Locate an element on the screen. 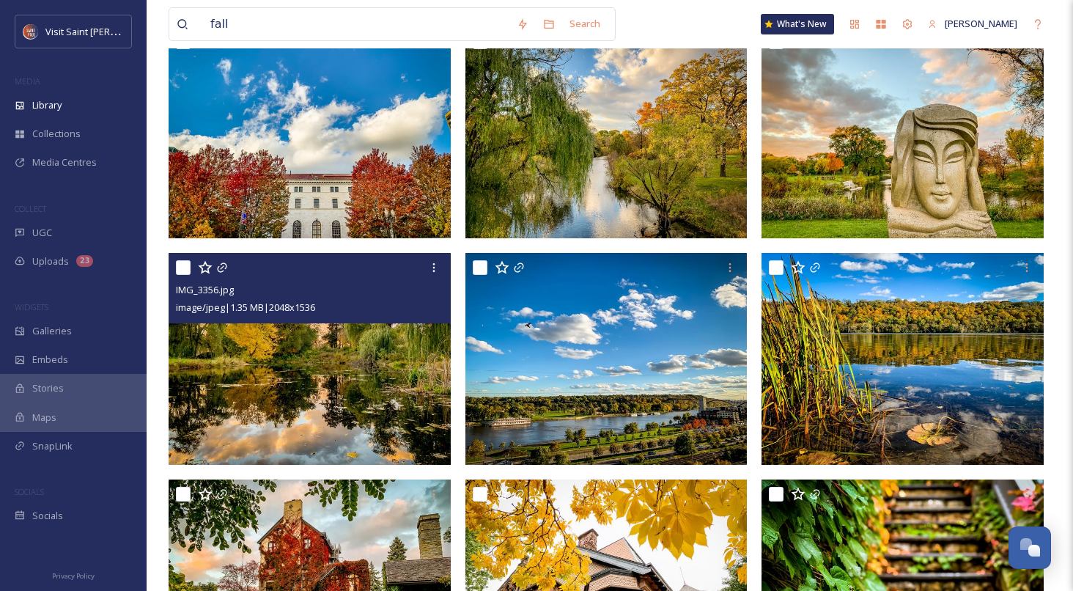 This screenshot has width=1073, height=591. span: Media Centres is located at coordinates (65, 162).